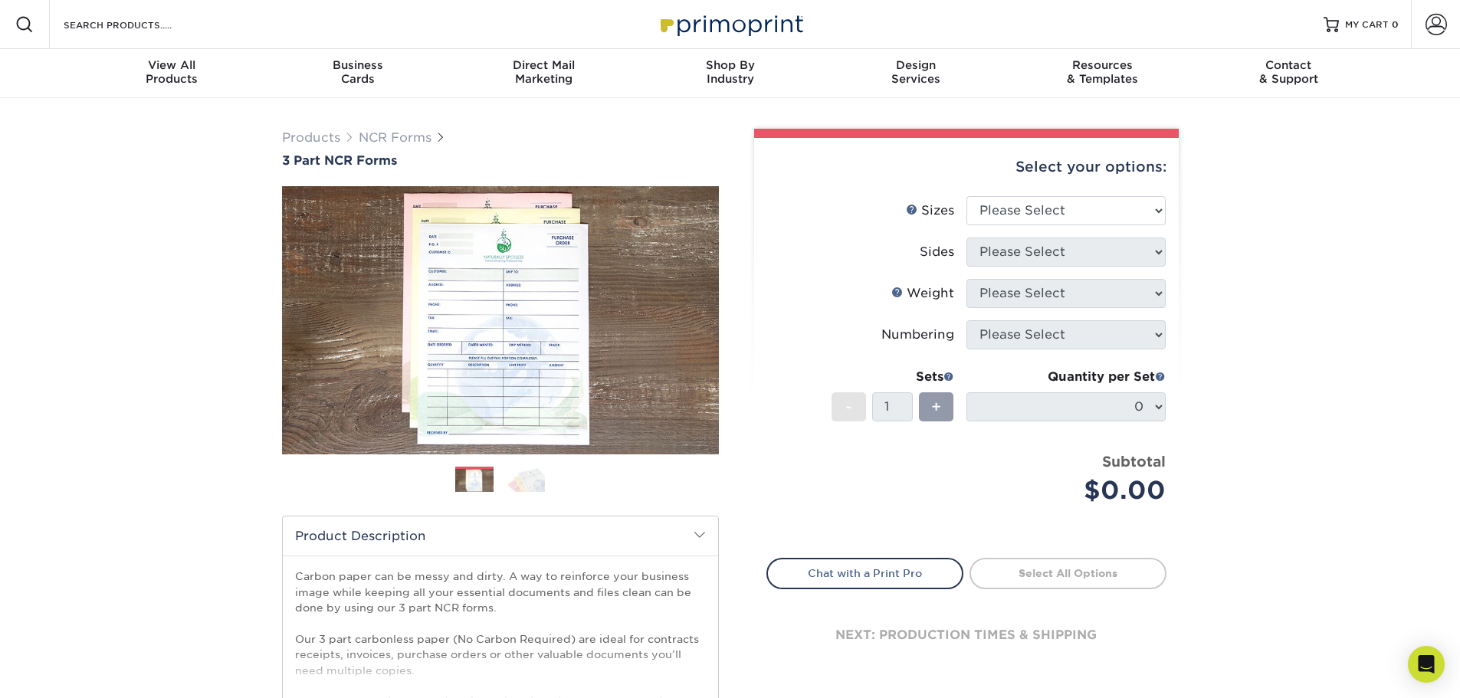 Image resolution: width=1460 pixels, height=698 pixels. I want to click on a: Chat with a Print Pro, so click(864, 573).